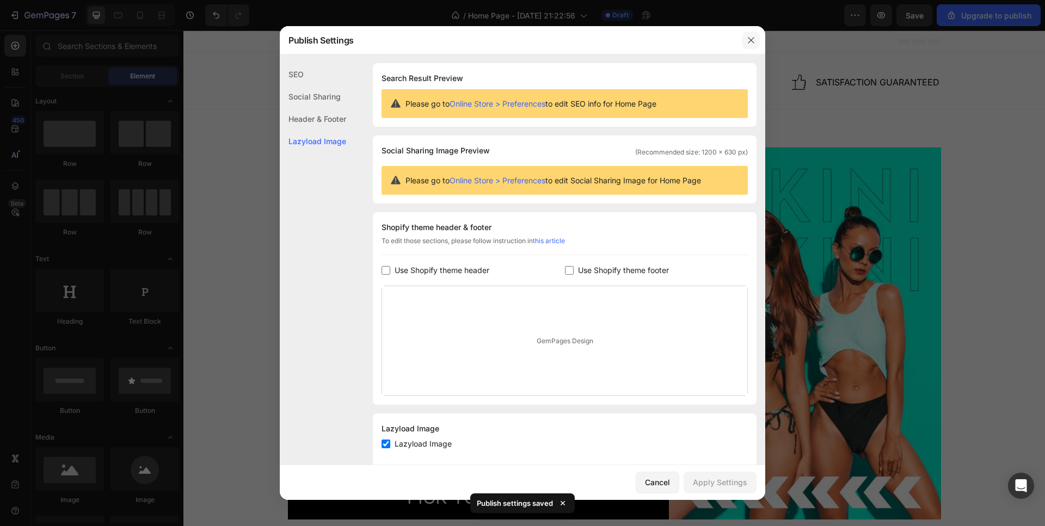  Describe the element at coordinates (295, 129) in the screenshot. I see `p: Celebrate` at that location.